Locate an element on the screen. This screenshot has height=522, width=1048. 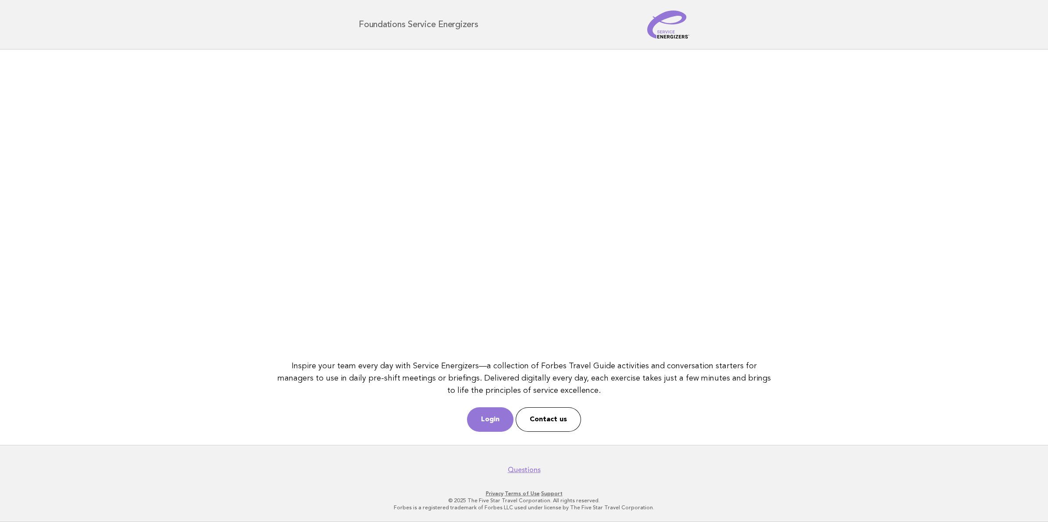
p: Forbes is a registered trademark of Forbes LLC used under license by The Five Star Travel Corpora... is located at coordinates (524, 508).